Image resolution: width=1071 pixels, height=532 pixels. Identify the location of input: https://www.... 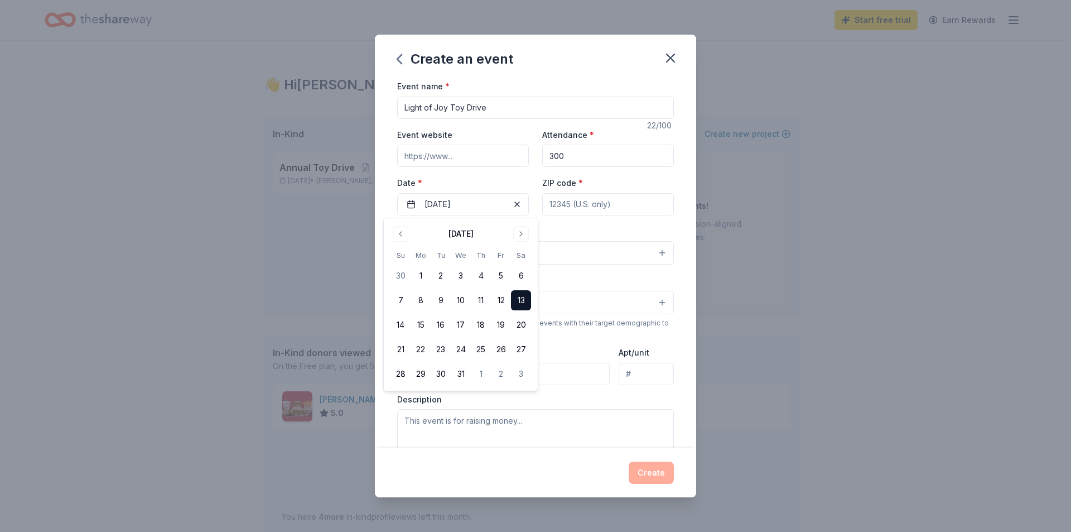
(463, 156).